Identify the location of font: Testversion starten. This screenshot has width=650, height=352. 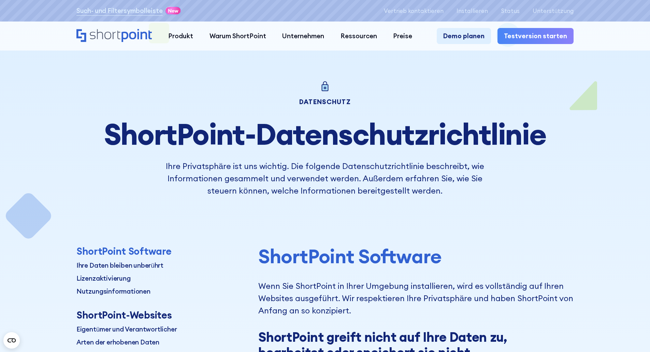
(535, 36).